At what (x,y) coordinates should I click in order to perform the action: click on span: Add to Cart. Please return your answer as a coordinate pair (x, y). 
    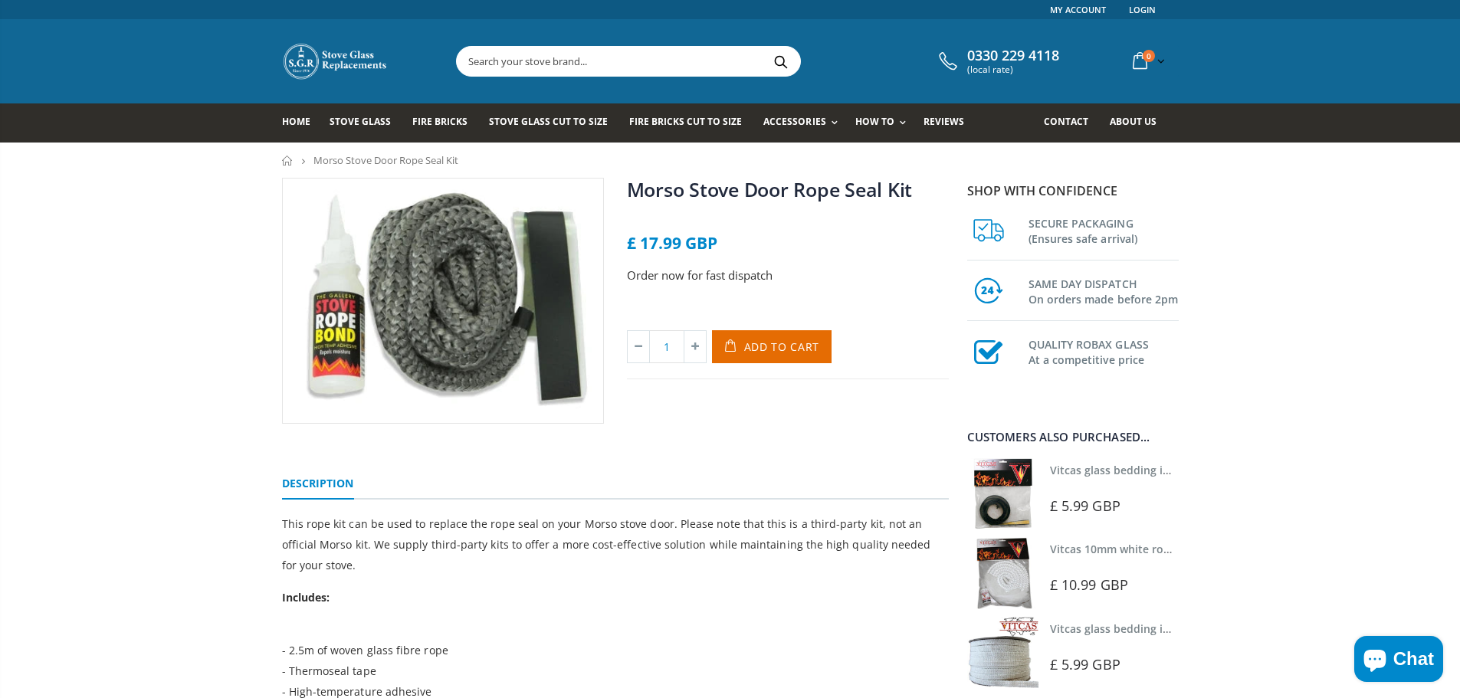
    Looking at the image, I should click on (782, 346).